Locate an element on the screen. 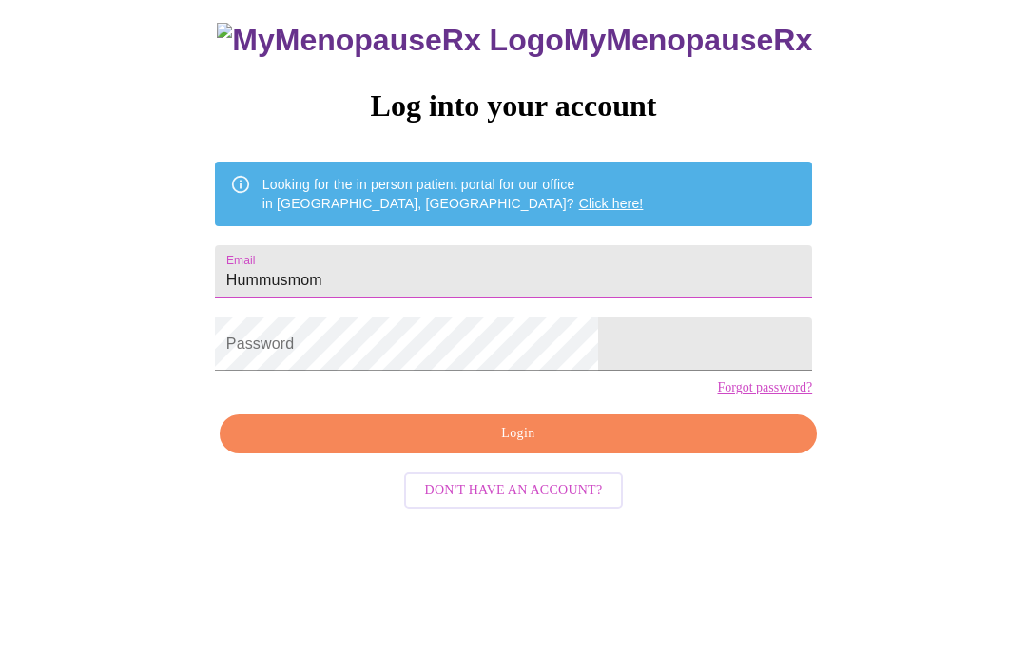 The image size is (1027, 672). span: Don't have an account? is located at coordinates (513, 491).